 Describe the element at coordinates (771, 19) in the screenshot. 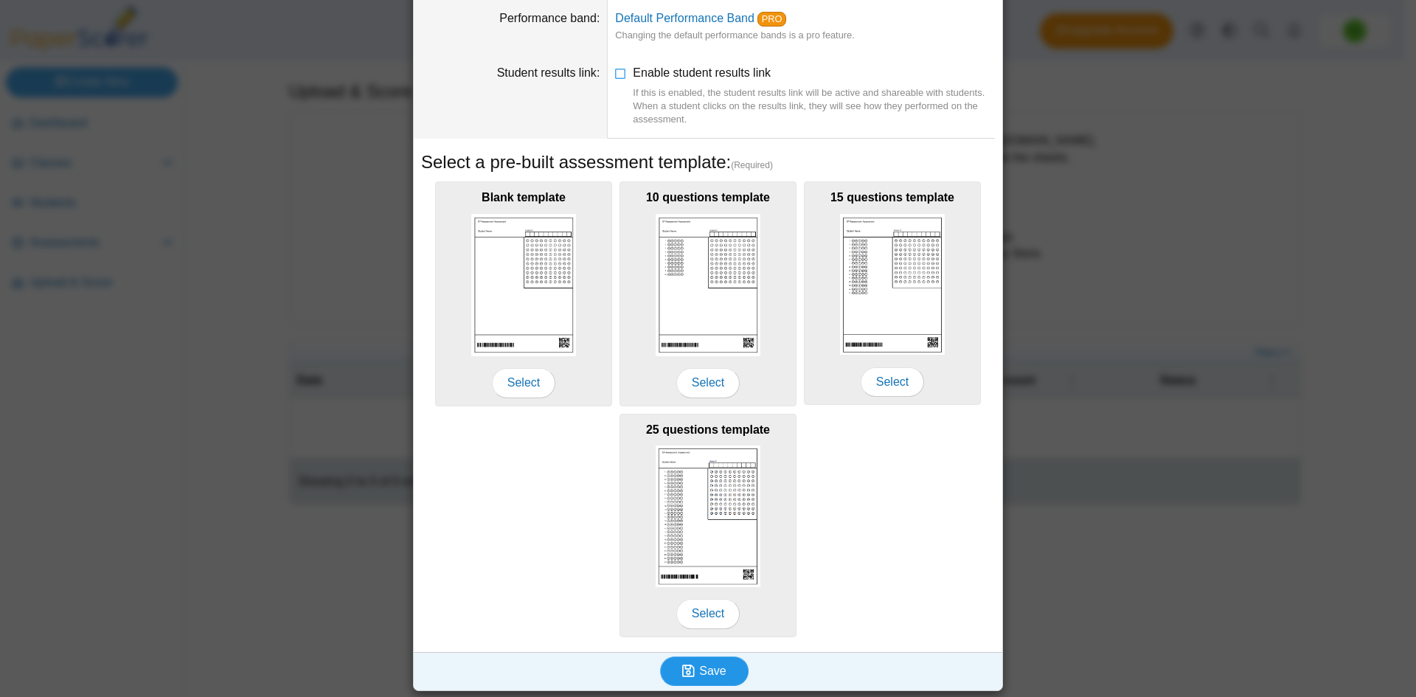

I see `a: PRO` at that location.